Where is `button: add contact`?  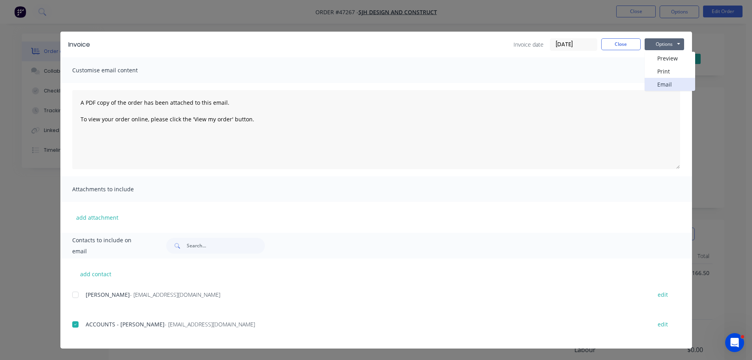 button: add contact is located at coordinates (96, 274).